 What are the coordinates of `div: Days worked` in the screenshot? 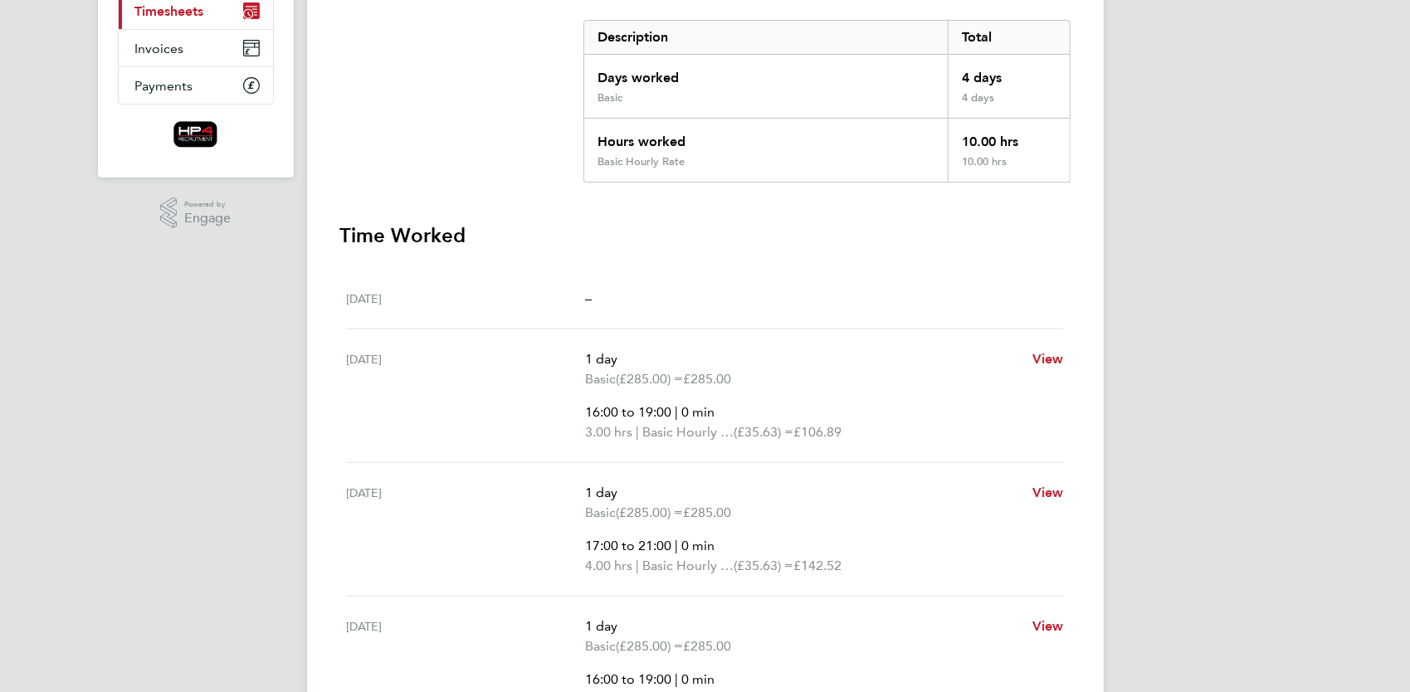 It's located at (766, 73).